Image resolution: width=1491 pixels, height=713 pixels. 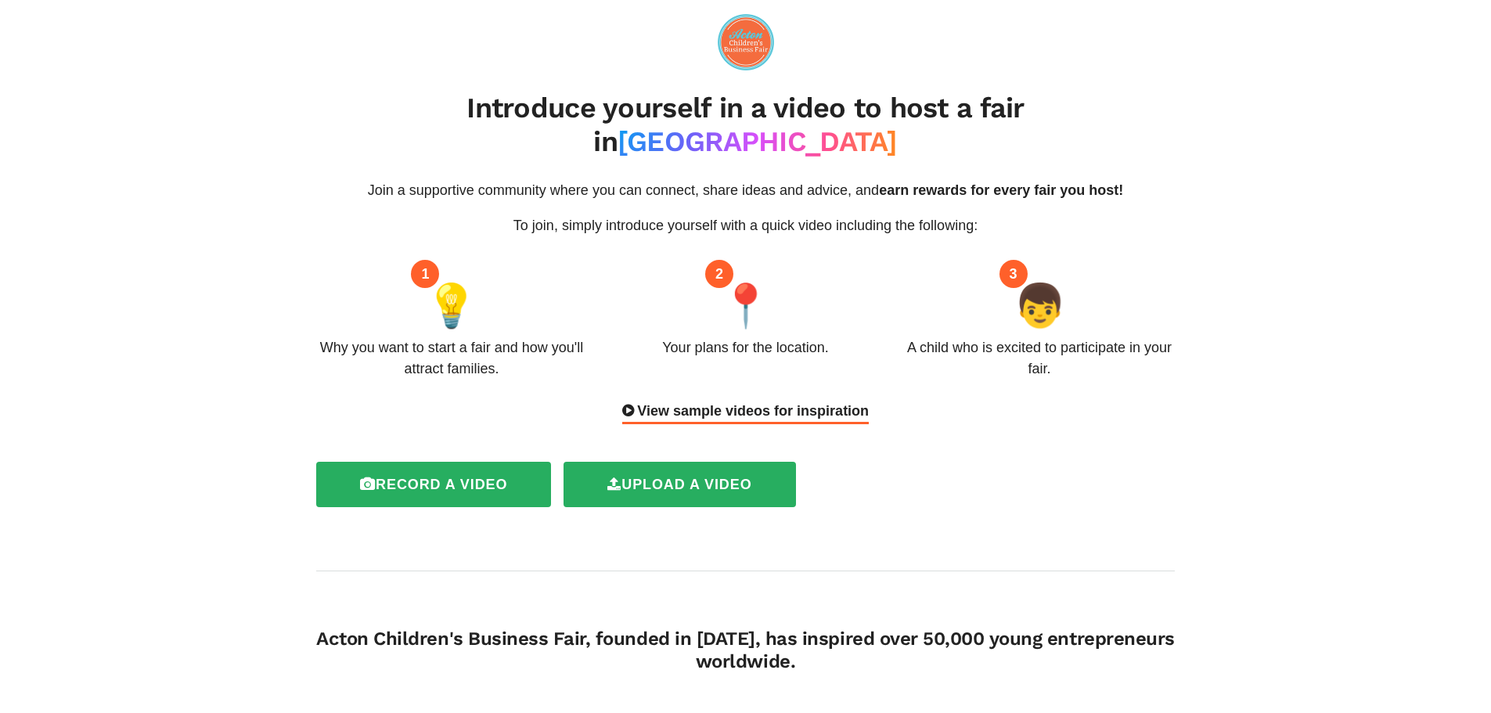 I want to click on h2: Introduce yourself in a video to host a fair in, so click(x=745, y=125).